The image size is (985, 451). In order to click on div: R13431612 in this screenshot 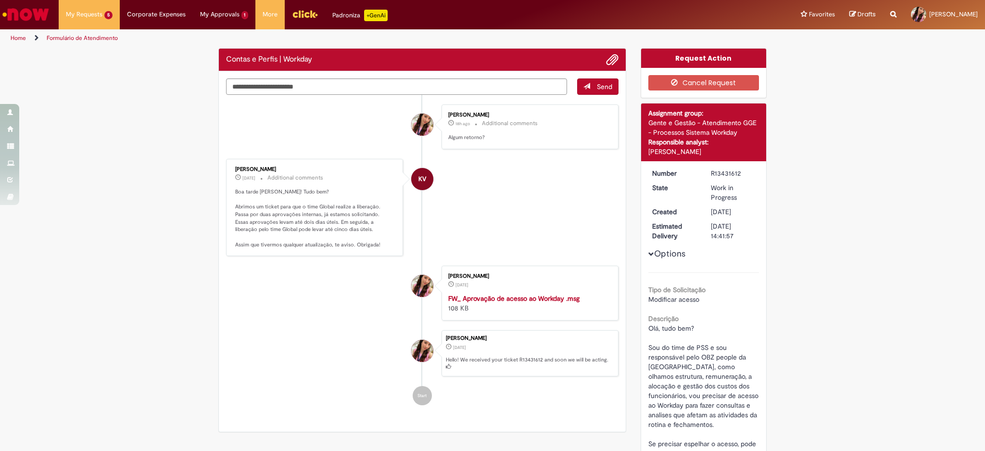, I will do `click(733, 173)`.